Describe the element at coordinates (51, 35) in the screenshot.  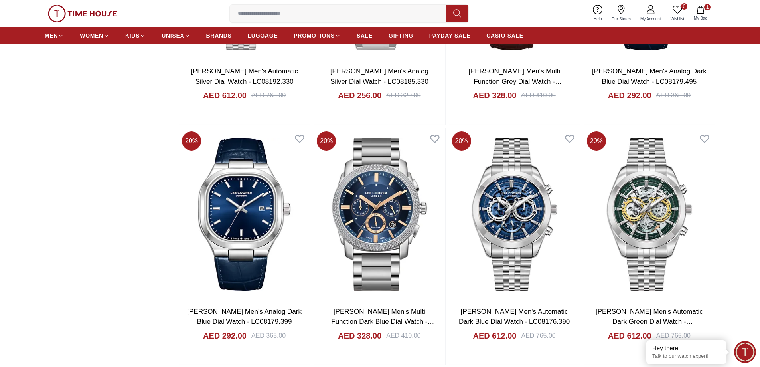
I see `span: MEN` at that location.